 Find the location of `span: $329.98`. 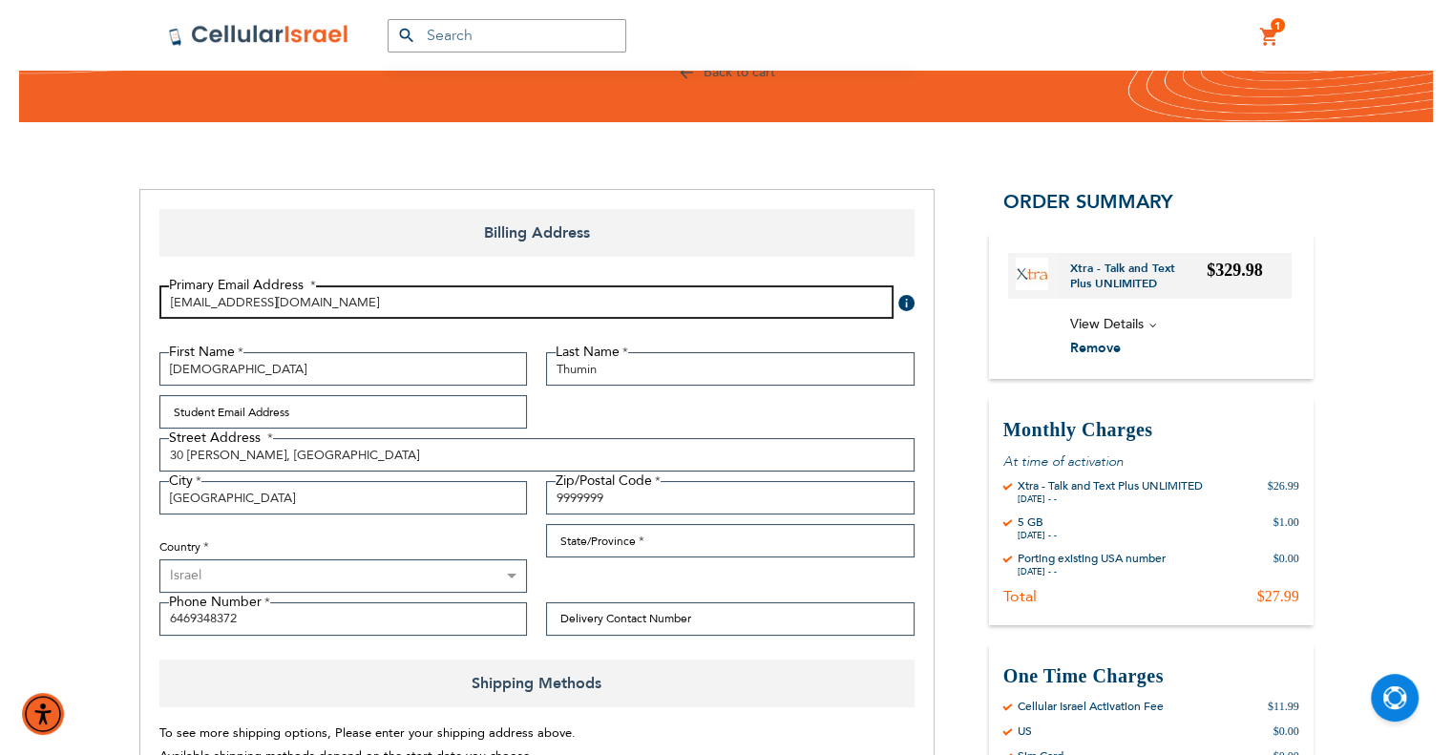

span: $329.98 is located at coordinates (1235, 270).